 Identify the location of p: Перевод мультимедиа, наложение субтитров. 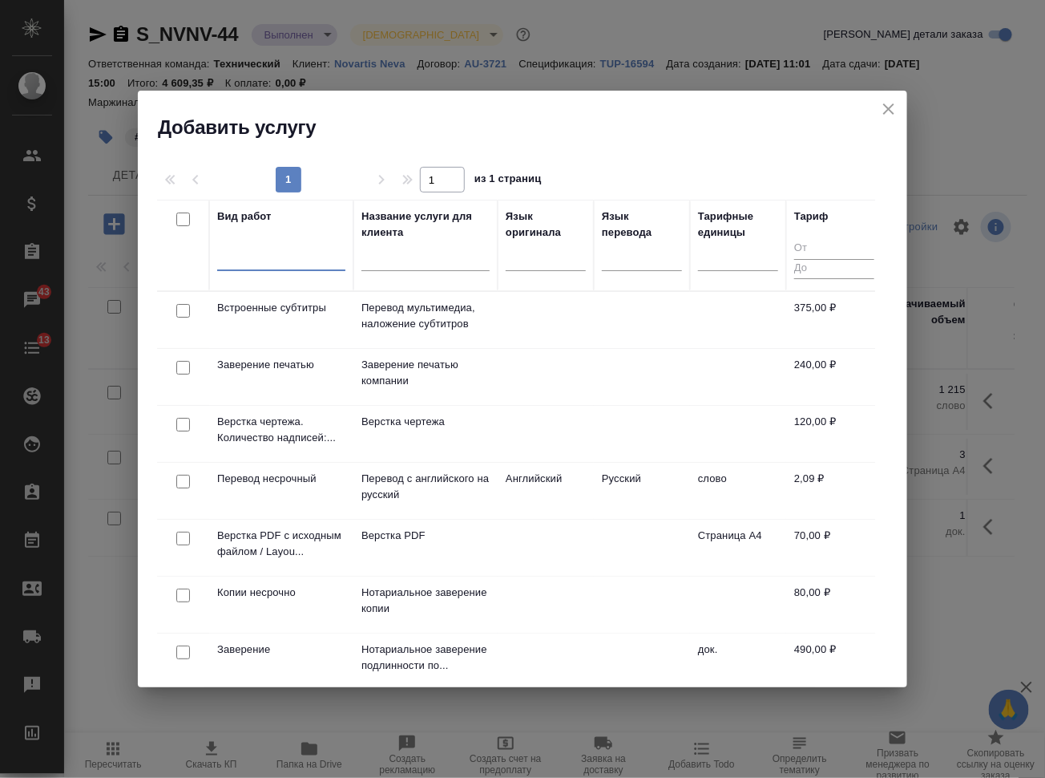
(426, 316).